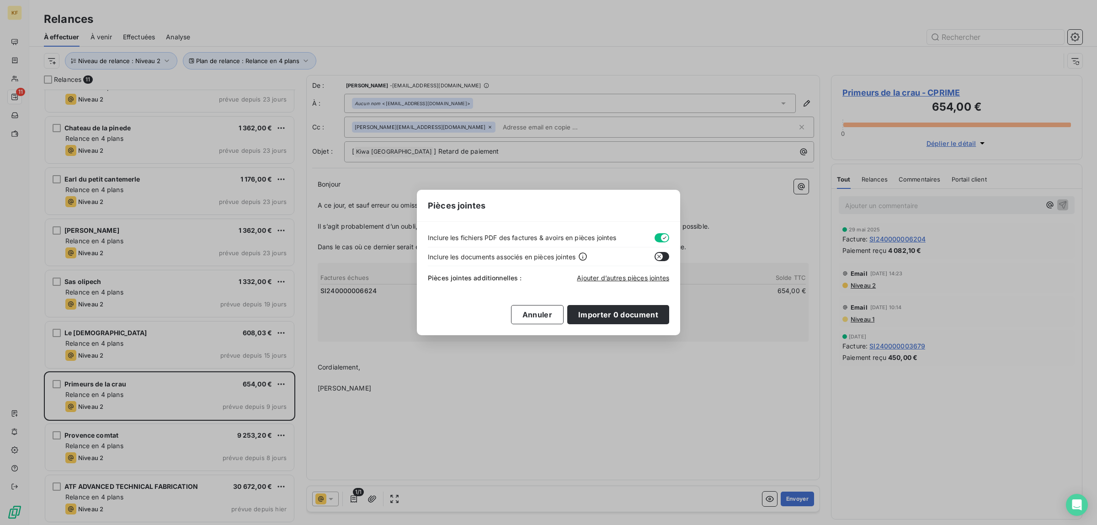 The image size is (1097, 525). Describe the element at coordinates (501, 256) in the screenshot. I see `span: Inclure les documents associés en pièces jointes` at that location.